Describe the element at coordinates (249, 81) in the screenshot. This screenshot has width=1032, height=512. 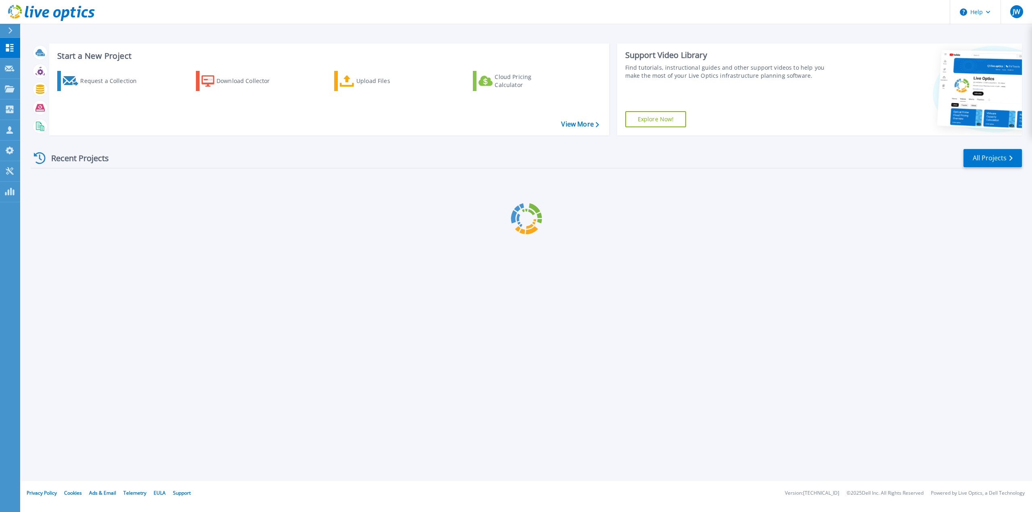
I see `div: Download Collector` at that location.